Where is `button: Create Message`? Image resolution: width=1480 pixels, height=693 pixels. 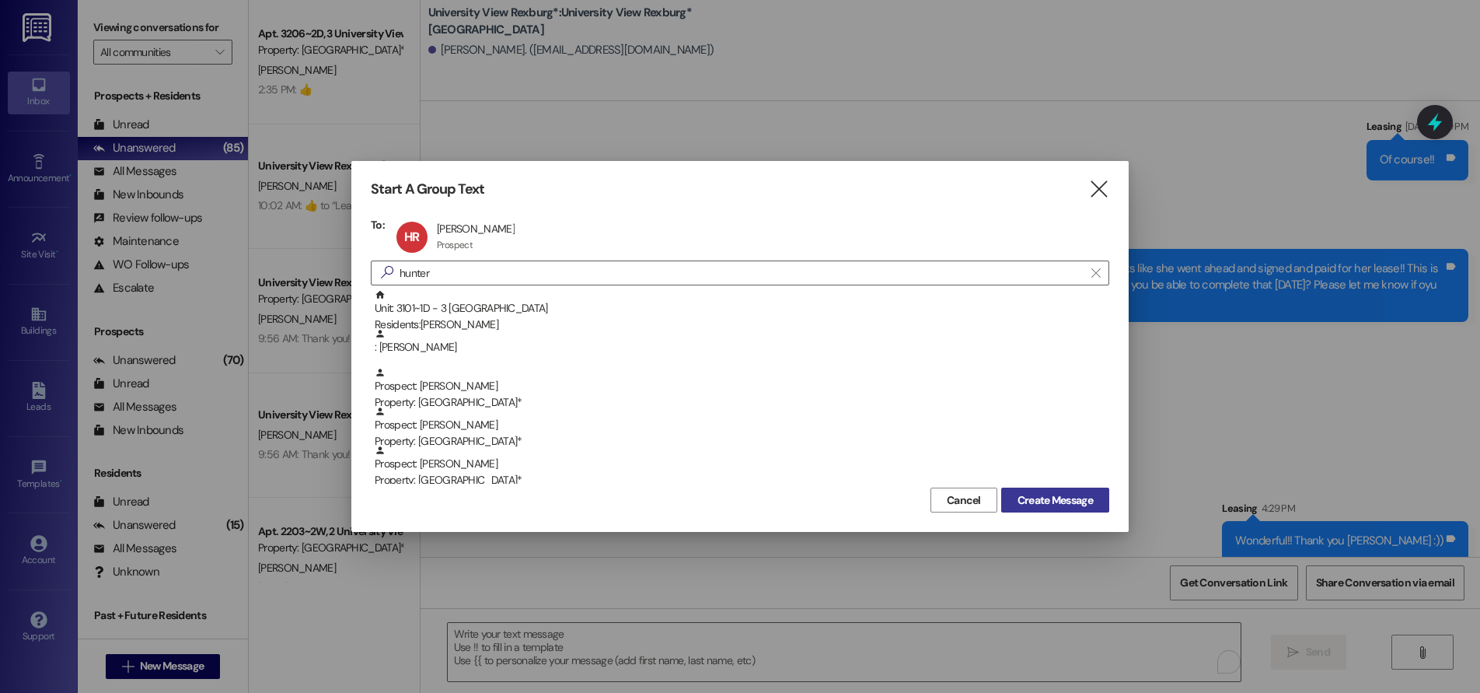
button: Create Message is located at coordinates (1055, 500).